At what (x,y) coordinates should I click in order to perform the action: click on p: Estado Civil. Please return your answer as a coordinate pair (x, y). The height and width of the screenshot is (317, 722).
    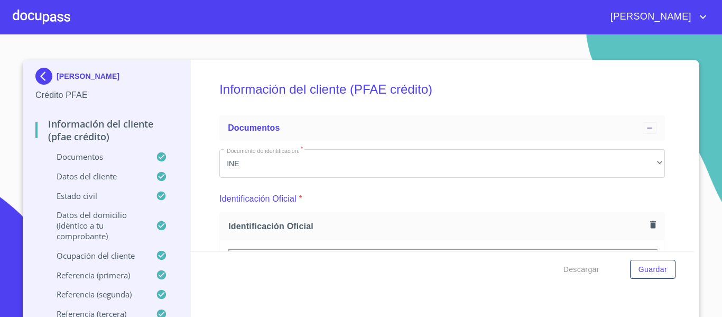
    Looking at the image, I should click on (96, 196).